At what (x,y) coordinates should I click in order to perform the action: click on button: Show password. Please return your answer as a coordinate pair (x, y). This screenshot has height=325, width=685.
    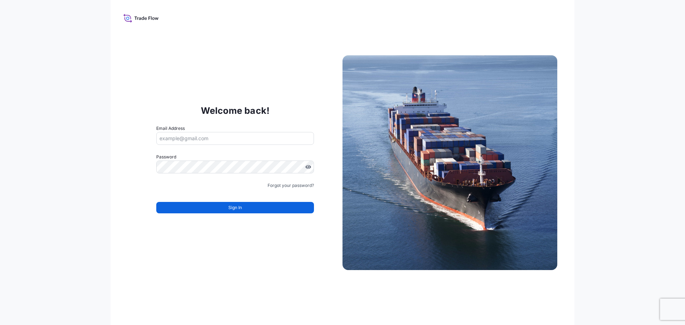
    Looking at the image, I should click on (308, 167).